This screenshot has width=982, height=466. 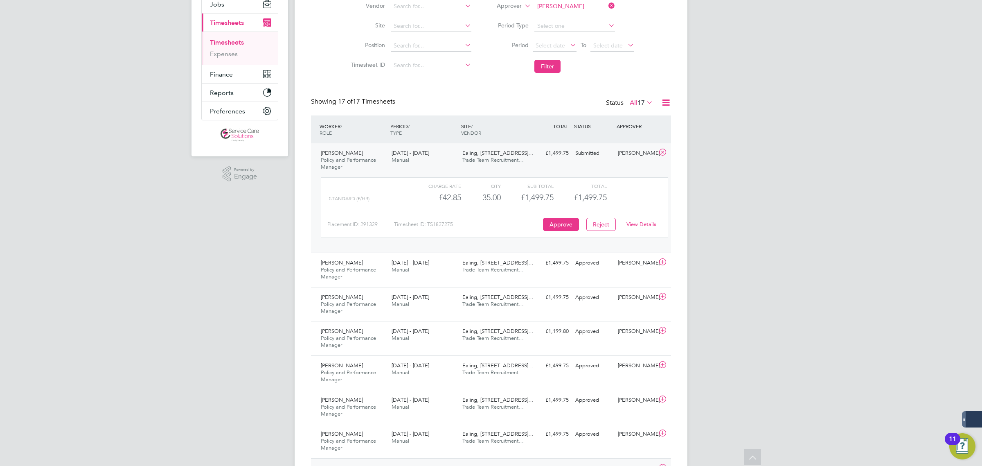 I want to click on button: Reports, so click(x=240, y=93).